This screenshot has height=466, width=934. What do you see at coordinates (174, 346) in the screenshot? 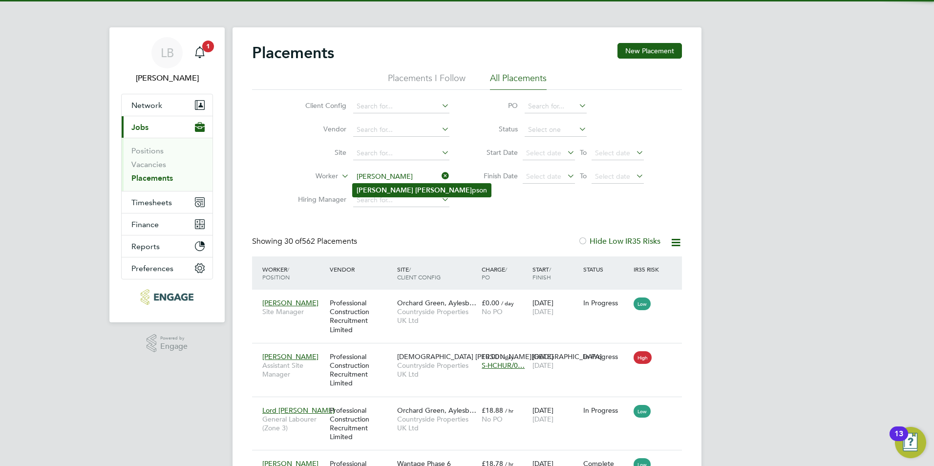
I see `span: Engage` at bounding box center [174, 346].